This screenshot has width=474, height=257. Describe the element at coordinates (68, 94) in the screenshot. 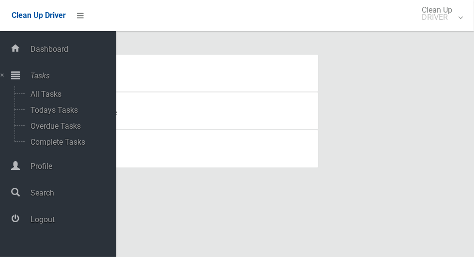

I see `span: All Tasks` at that location.